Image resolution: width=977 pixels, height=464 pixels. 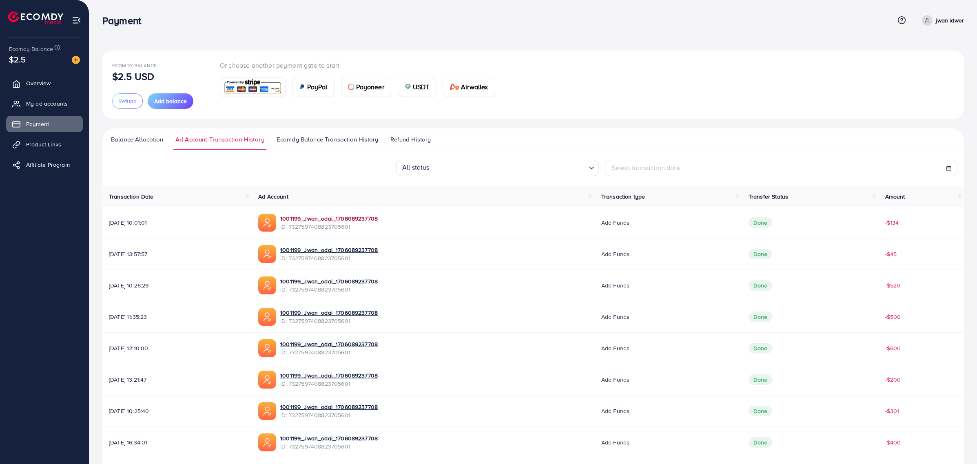 What do you see at coordinates (891, 254) in the screenshot?
I see `span: -$45` at bounding box center [891, 254].